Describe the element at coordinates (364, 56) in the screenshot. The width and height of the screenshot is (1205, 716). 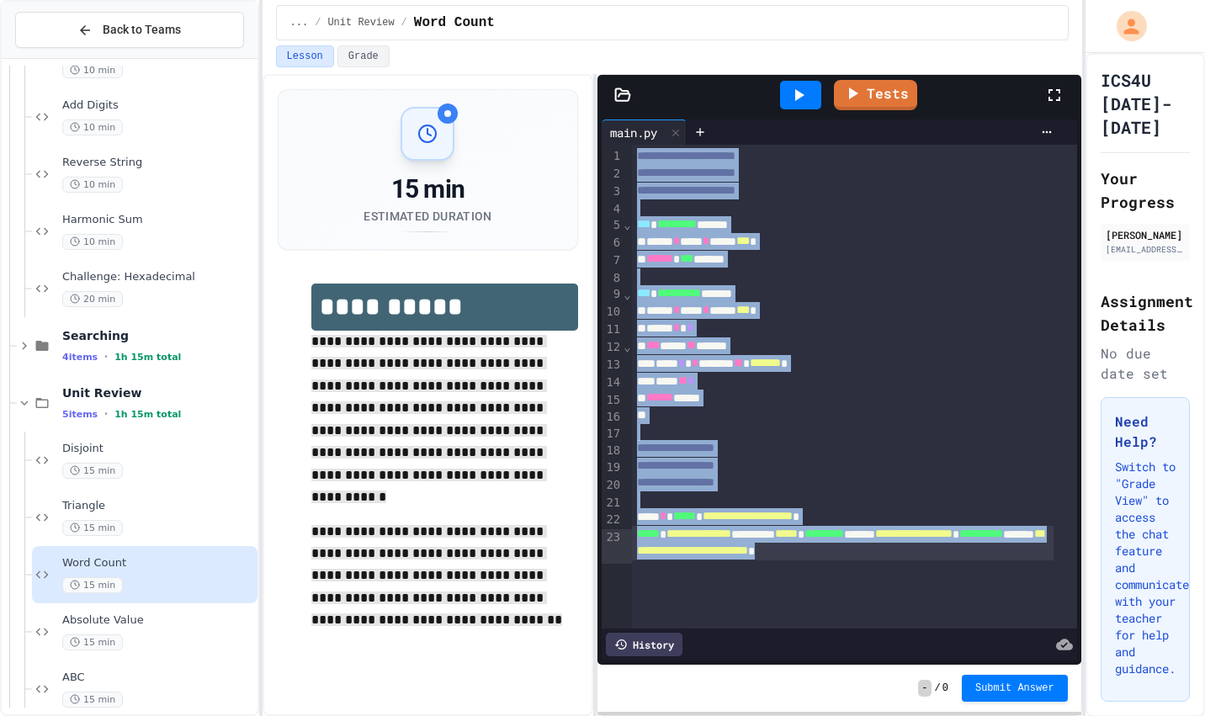
I see `button: Grade` at that location.